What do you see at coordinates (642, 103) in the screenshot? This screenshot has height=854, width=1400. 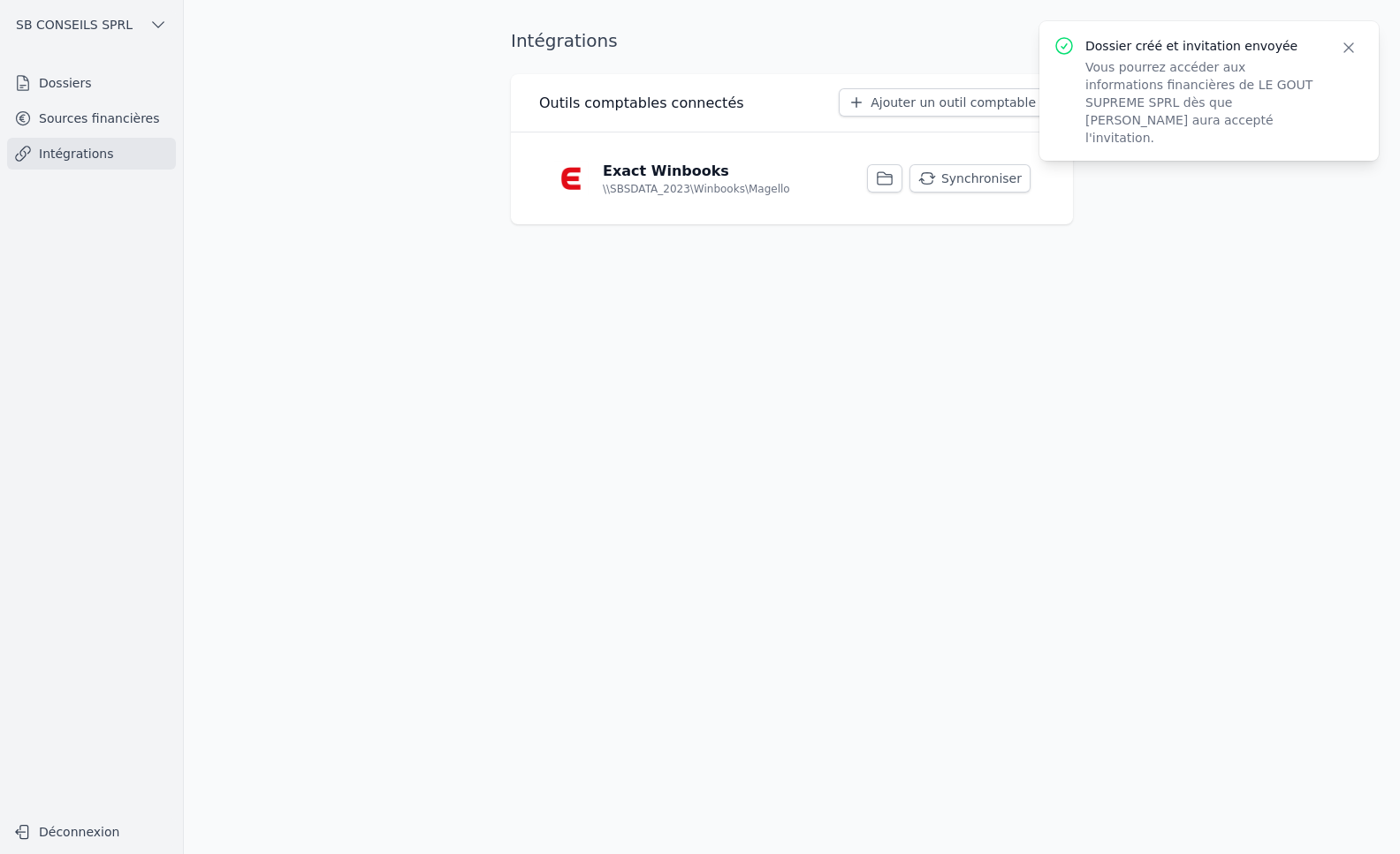 I see `h3: Outils comptables connectés` at bounding box center [642, 103].